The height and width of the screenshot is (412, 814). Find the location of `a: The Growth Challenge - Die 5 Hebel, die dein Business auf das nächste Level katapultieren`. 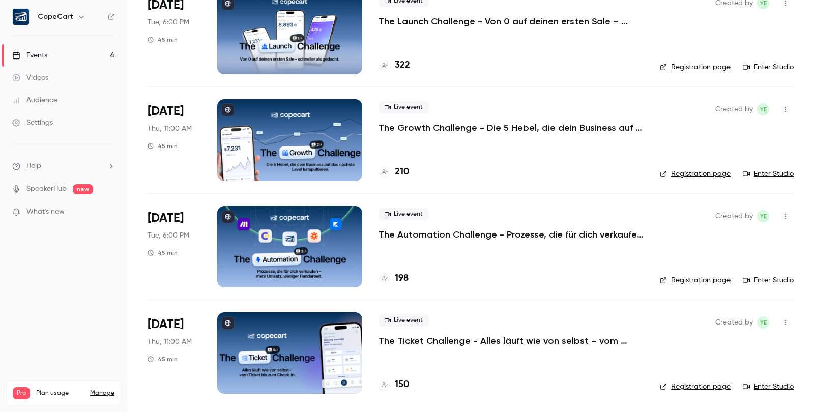

a: The Growth Challenge - Die 5 Hebel, die dein Business auf das nächste Level katapultieren is located at coordinates (511, 128).